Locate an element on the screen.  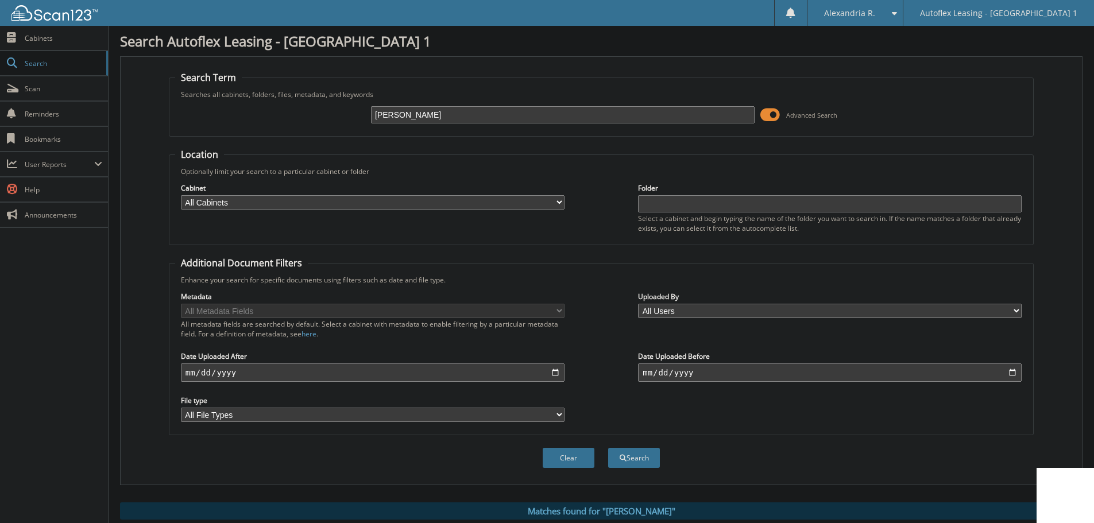
legend: Location is located at coordinates (199, 154).